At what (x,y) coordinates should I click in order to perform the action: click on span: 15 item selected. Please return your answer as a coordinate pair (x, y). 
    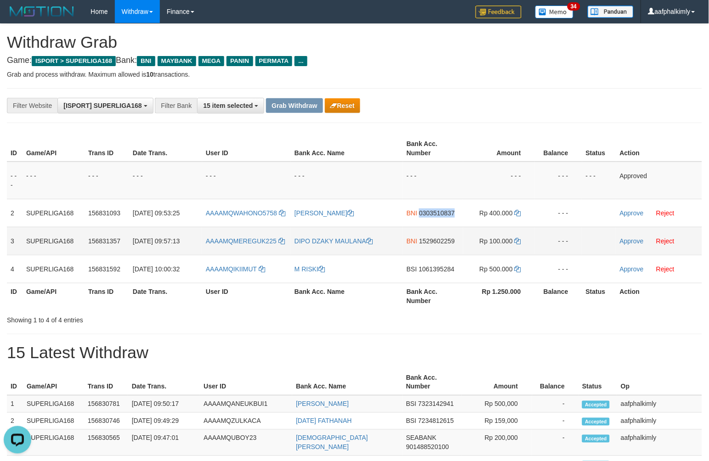
    Looking at the image, I should click on (228, 106).